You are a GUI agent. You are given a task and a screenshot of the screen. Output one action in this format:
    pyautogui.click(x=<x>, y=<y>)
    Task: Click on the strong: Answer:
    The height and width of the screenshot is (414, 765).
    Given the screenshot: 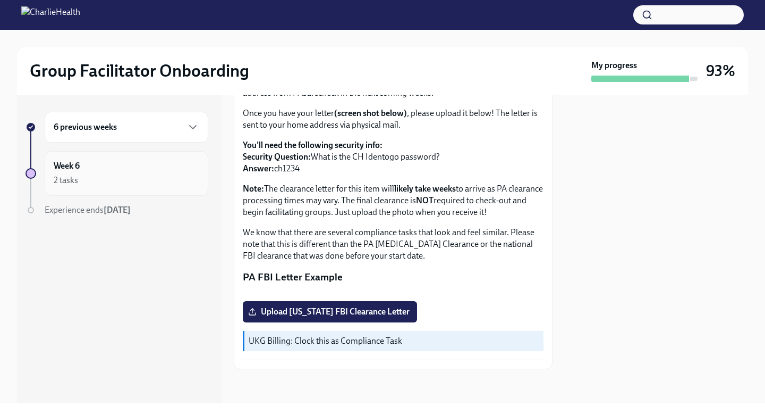 What is the action you would take?
    pyautogui.click(x=258, y=168)
    